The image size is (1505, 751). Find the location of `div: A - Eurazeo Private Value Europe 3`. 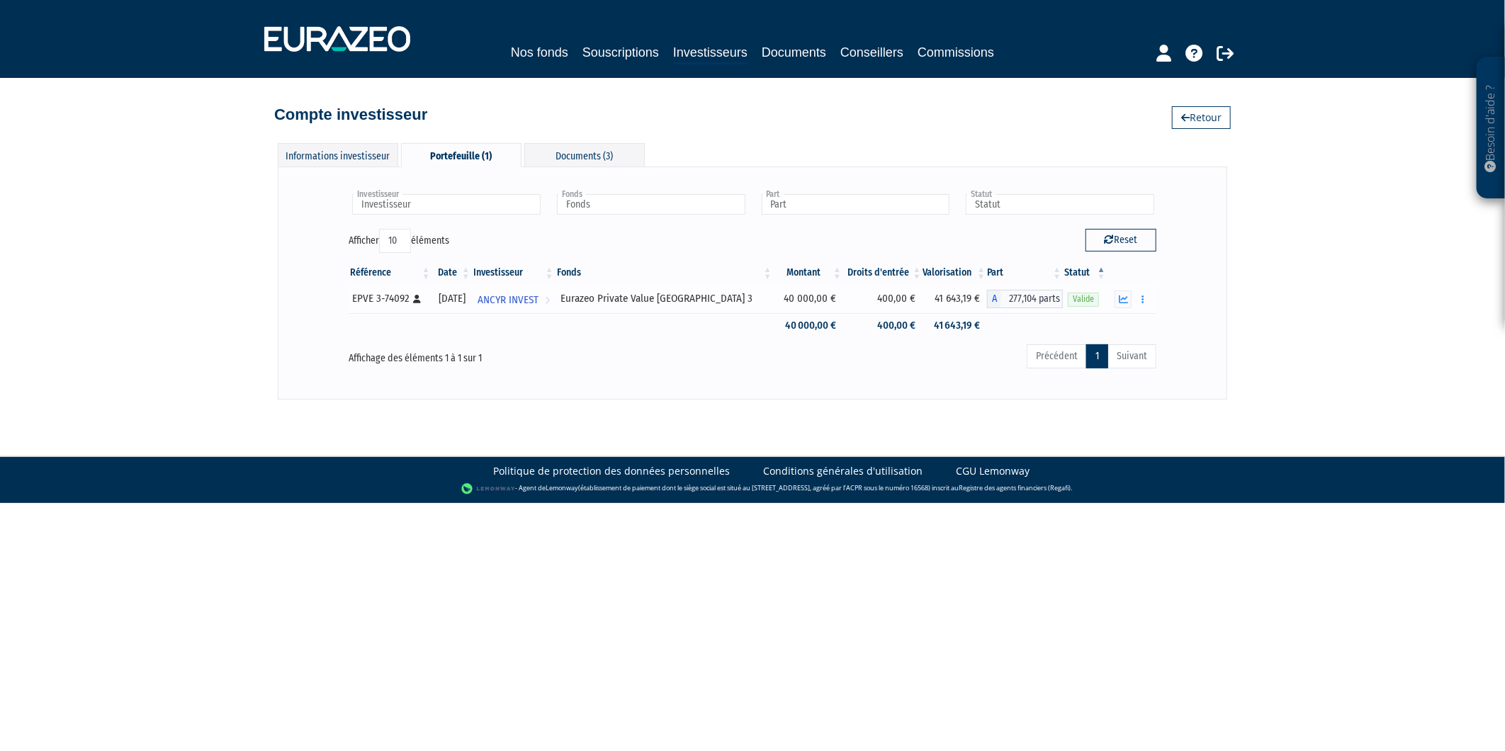

div: A - Eurazeo Private Value Europe 3 is located at coordinates (1025, 299).